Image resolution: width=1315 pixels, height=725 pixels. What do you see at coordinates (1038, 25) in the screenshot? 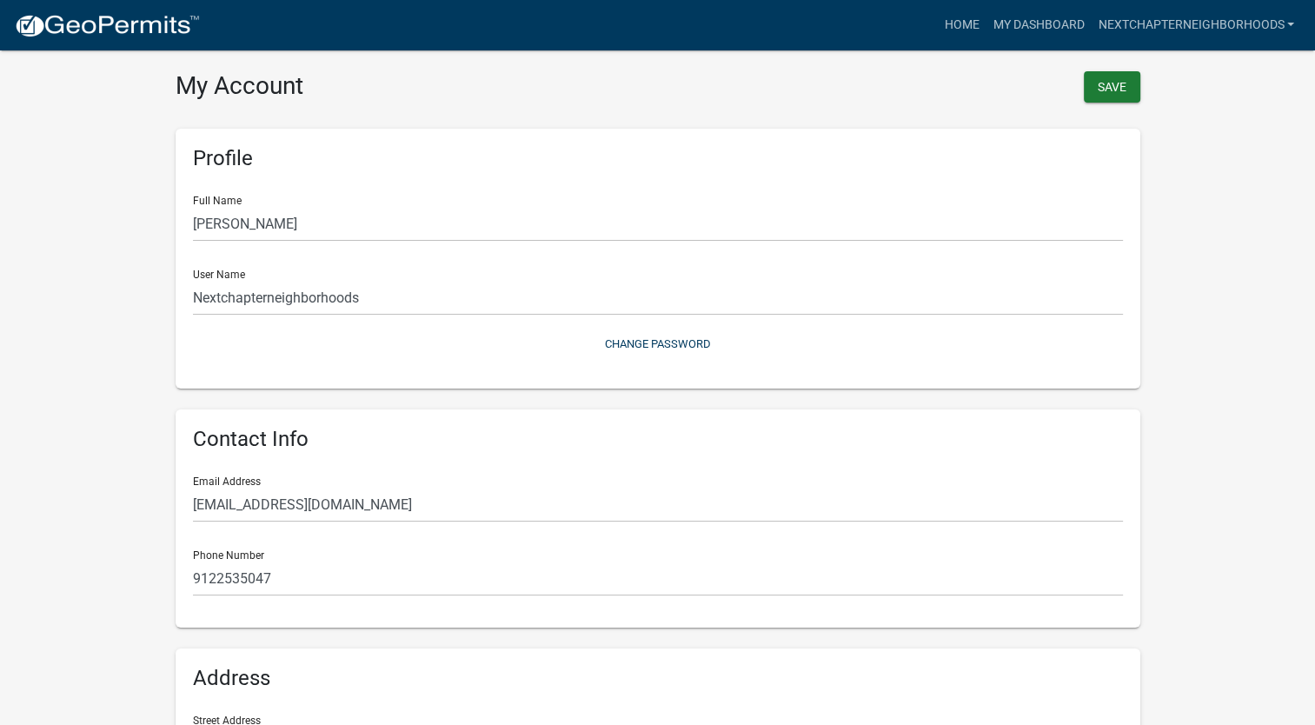
I see `a: My Dashboard` at bounding box center [1038, 25].